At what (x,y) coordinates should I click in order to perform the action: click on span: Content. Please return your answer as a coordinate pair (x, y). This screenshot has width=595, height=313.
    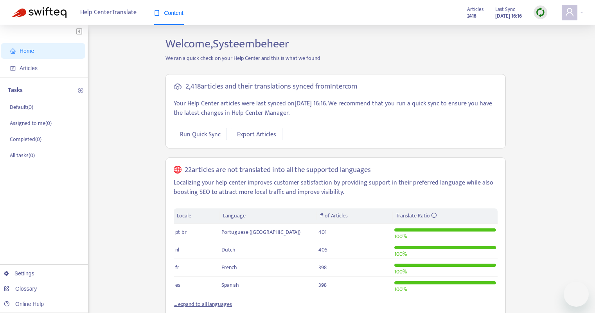
    Looking at the image, I should click on (169, 13).